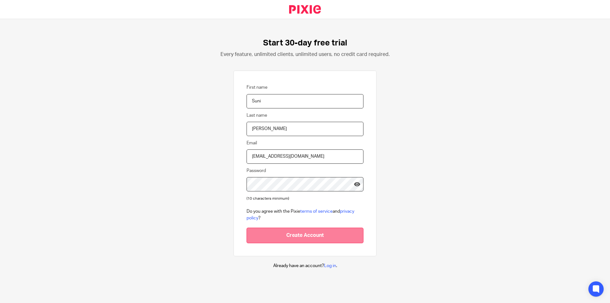  I want to click on label: Email, so click(252, 143).